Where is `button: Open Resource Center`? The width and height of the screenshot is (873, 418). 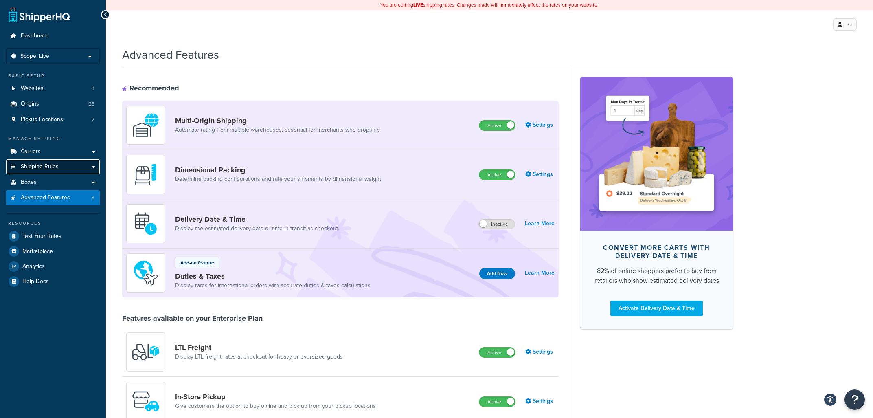
button: Open Resource Center is located at coordinates (855, 400).